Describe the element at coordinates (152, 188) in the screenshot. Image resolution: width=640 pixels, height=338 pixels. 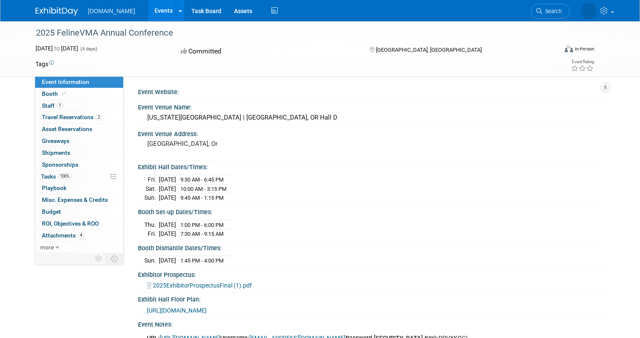
I see `td: Sat.` at that location.